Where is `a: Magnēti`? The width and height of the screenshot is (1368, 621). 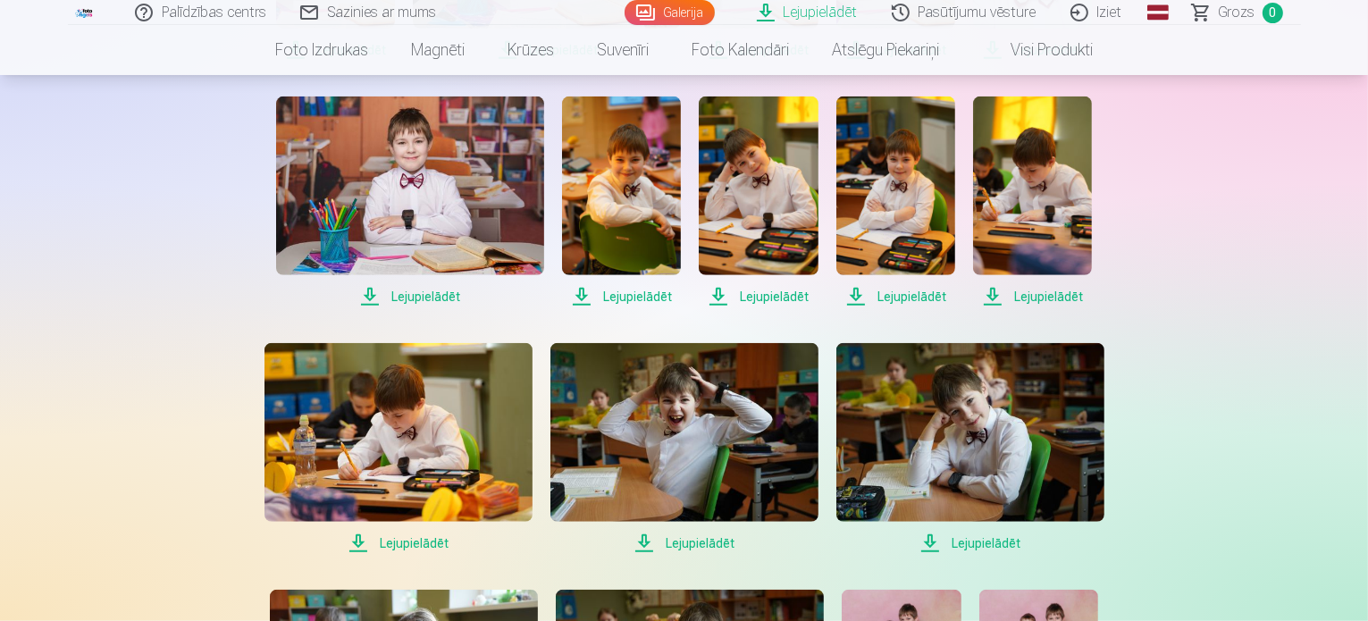
a: Magnēti is located at coordinates (438, 50).